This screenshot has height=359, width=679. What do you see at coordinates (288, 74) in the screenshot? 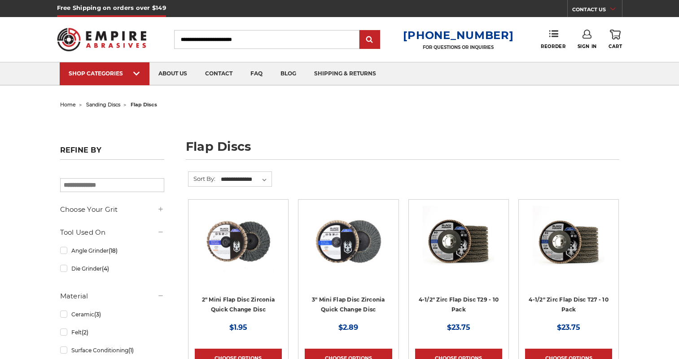
I see `a: blog` at bounding box center [288, 74].